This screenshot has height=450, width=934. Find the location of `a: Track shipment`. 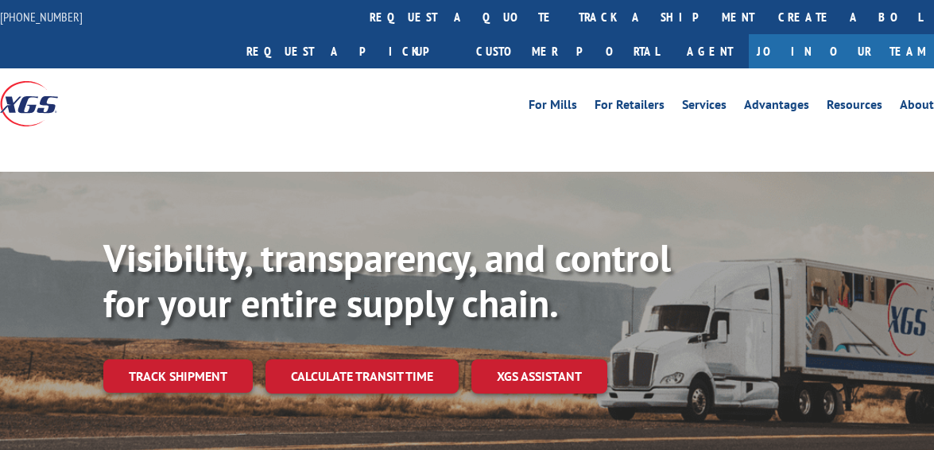

a: Track shipment is located at coordinates (178, 376).